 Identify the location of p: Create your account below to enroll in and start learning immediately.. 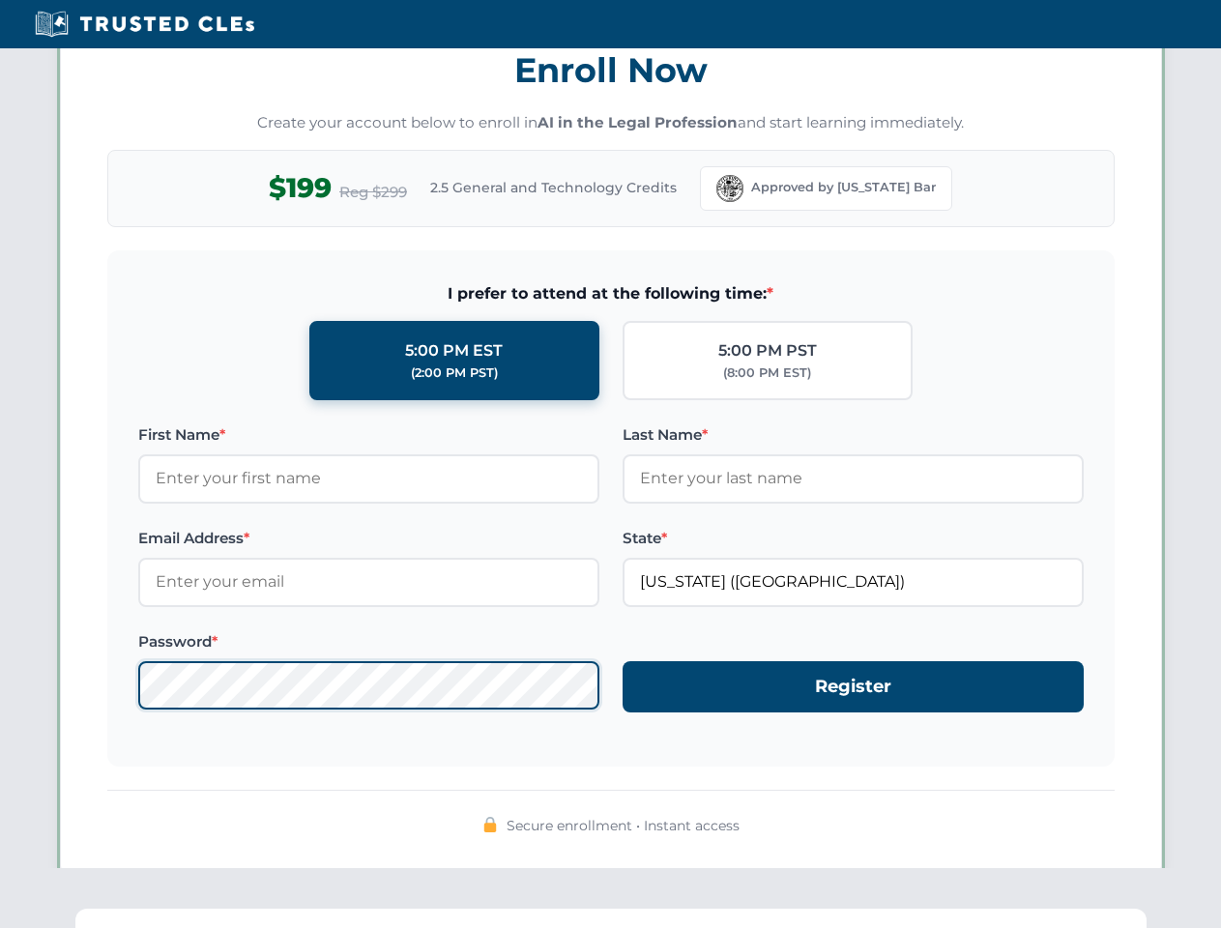
(611, 123).